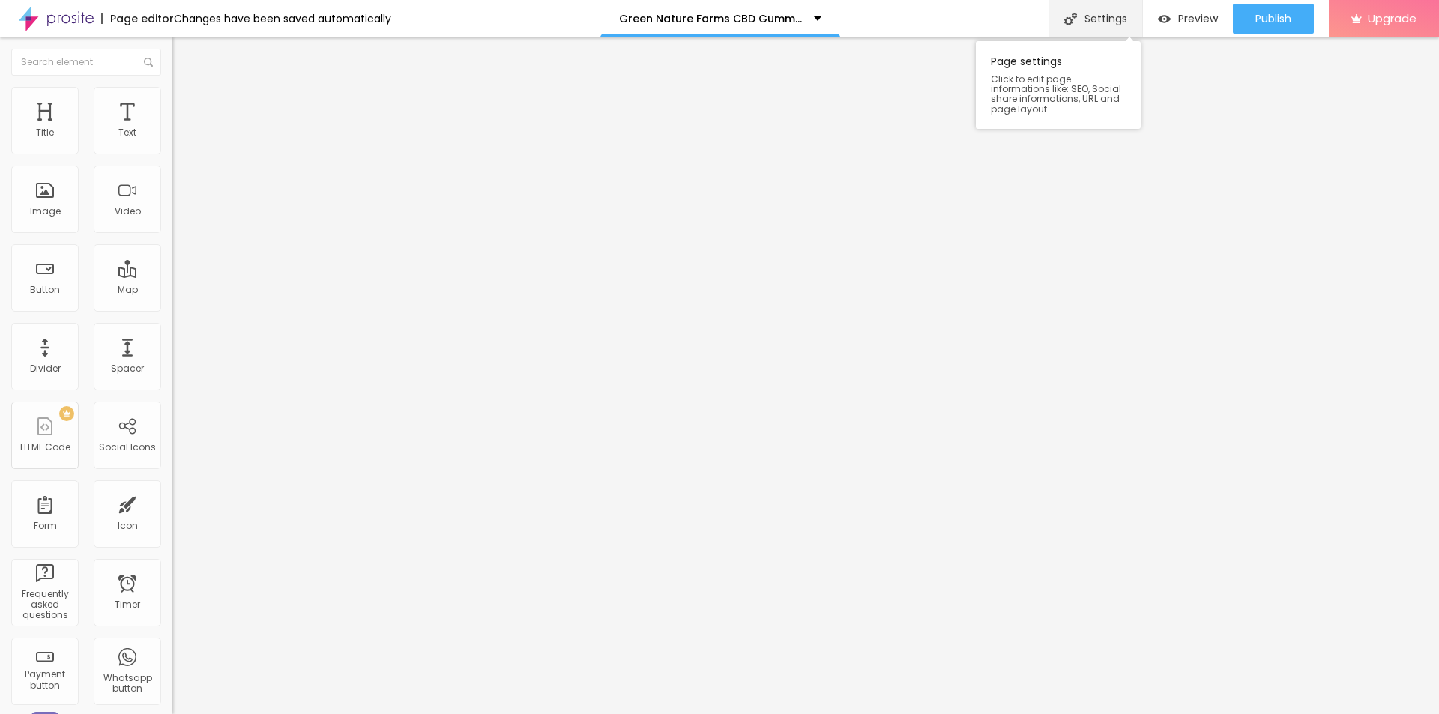 This screenshot has height=714, width=1439. Describe the element at coordinates (127, 211) in the screenshot. I see `div: Video` at that location.